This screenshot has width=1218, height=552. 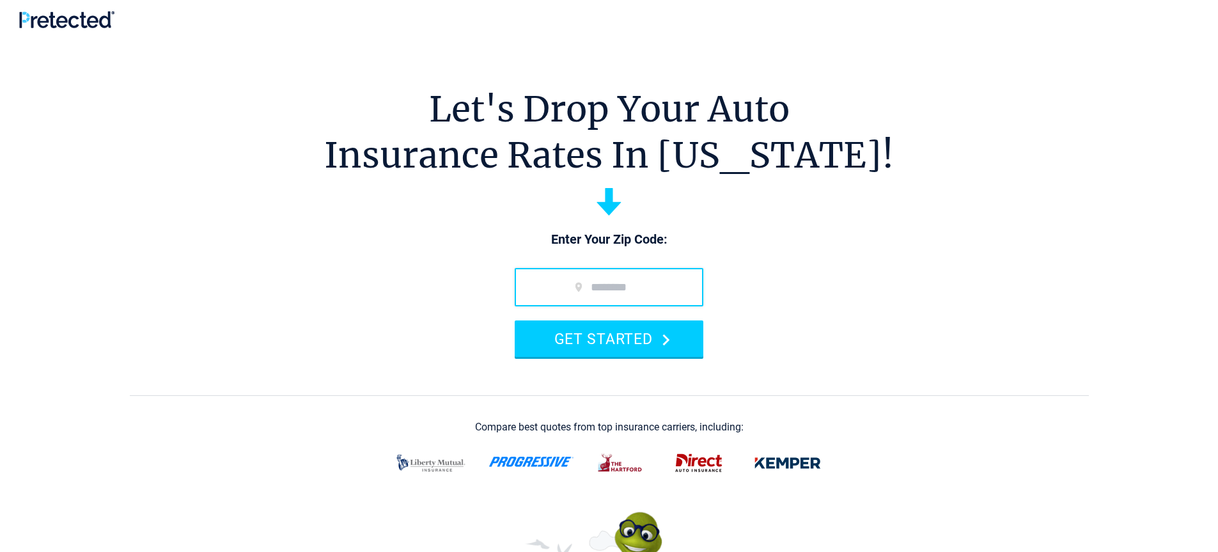 What do you see at coordinates (609, 287) in the screenshot?
I see `input: zip code` at bounding box center [609, 287].